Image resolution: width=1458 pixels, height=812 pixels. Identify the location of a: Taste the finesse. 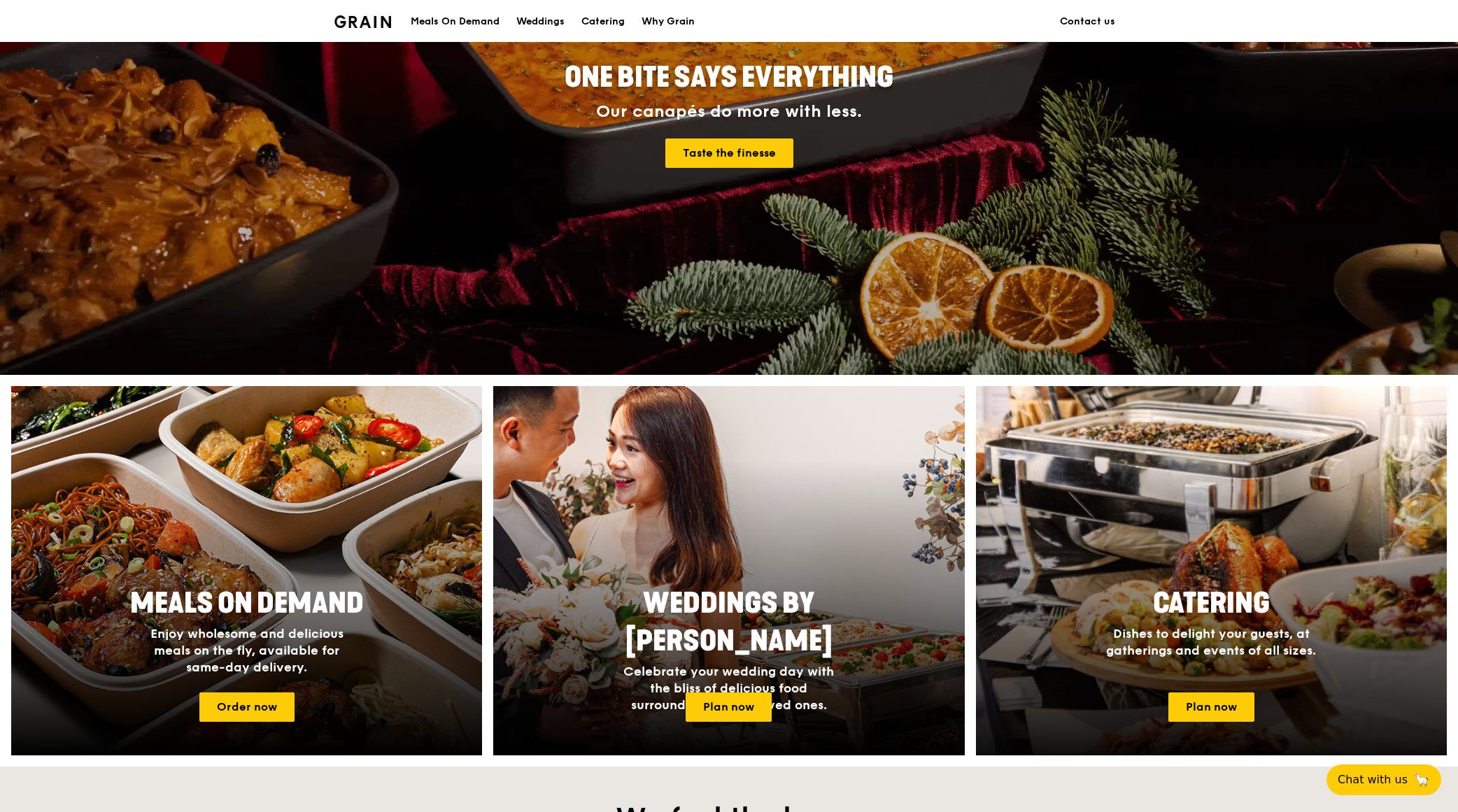
(729, 153).